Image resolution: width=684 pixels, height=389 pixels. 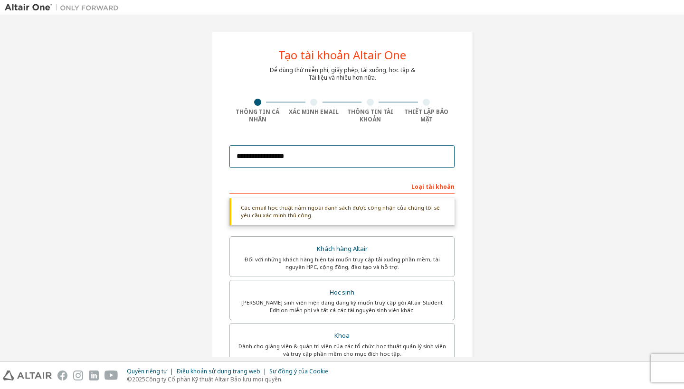 I want to click on div: Các email học thuật nằm ngoài danh sách được công nhận của chúng tôi sẽ yêu cầu xác minh thủ công., so click(x=342, y=212).